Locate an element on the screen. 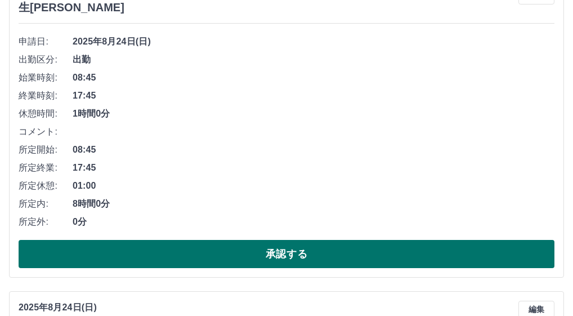 The image size is (573, 316). span: 所定開始: is located at coordinates (46, 150).